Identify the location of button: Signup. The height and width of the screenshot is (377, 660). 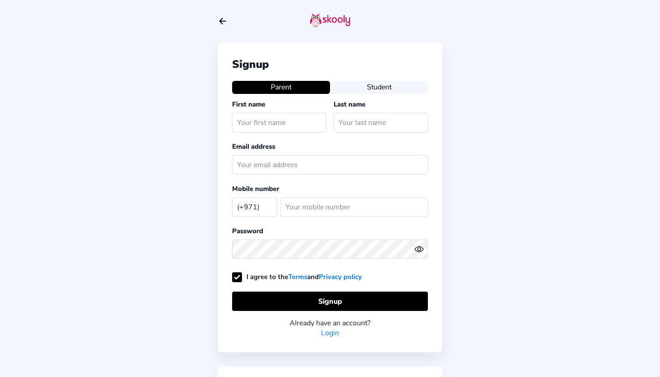
(330, 301).